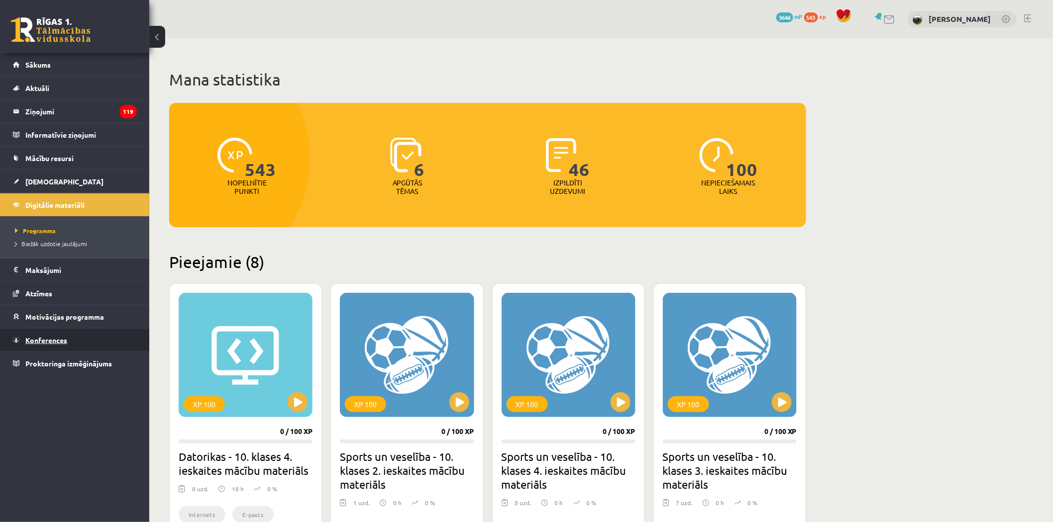 This screenshot has height=522, width=1053. Describe the element at coordinates (361, 506) in the screenshot. I see `div: 1 uzd.` at that location.